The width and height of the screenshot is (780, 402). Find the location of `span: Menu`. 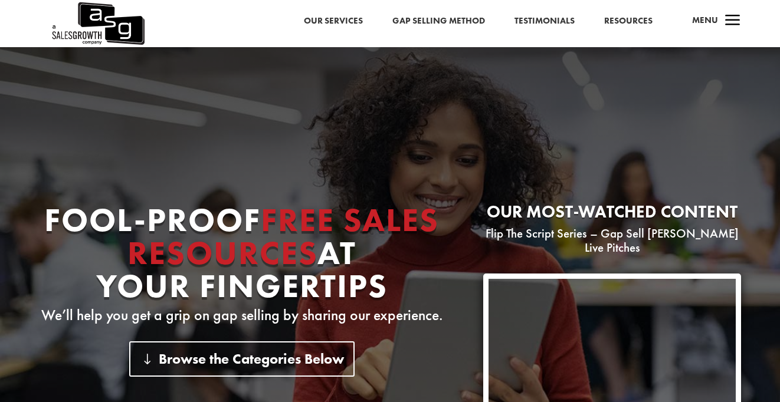

span: Menu is located at coordinates (705, 20).